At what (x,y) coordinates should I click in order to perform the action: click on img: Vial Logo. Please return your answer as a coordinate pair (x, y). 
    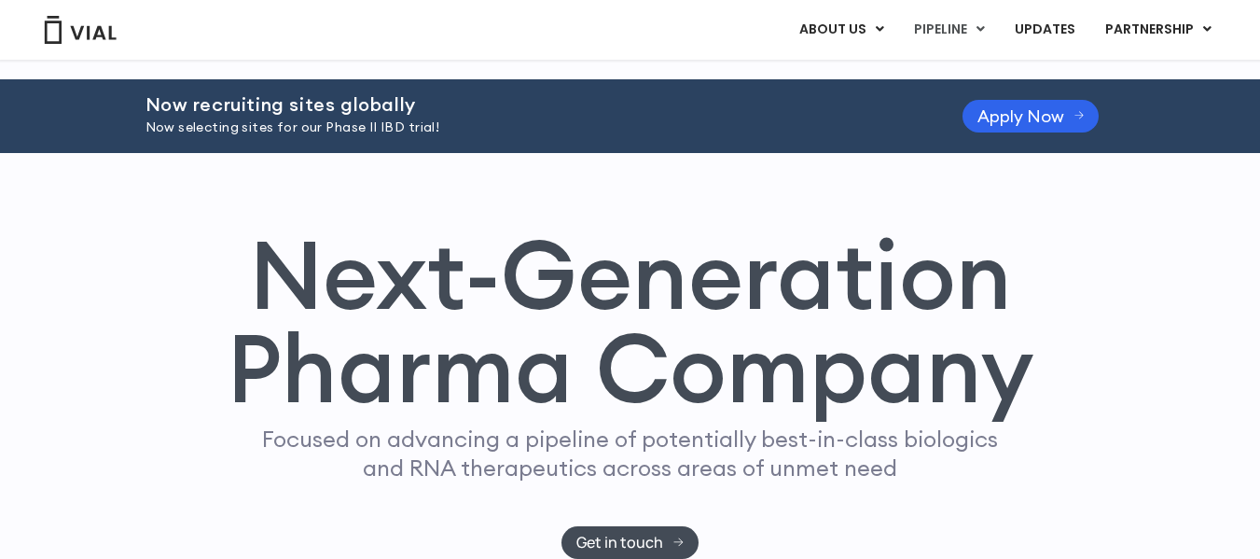
    Looking at the image, I should click on (80, 30).